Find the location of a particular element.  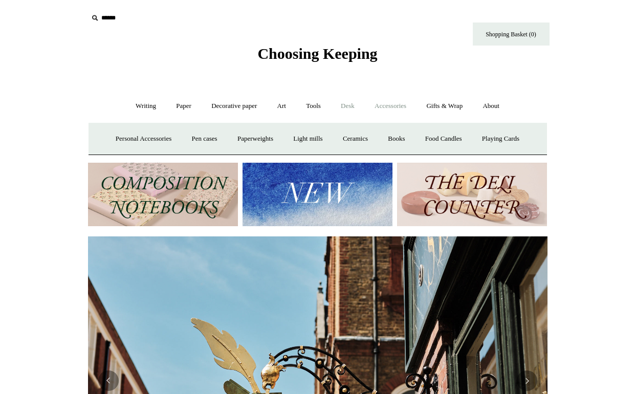

a: Shopping Basket (0) is located at coordinates (511, 34).